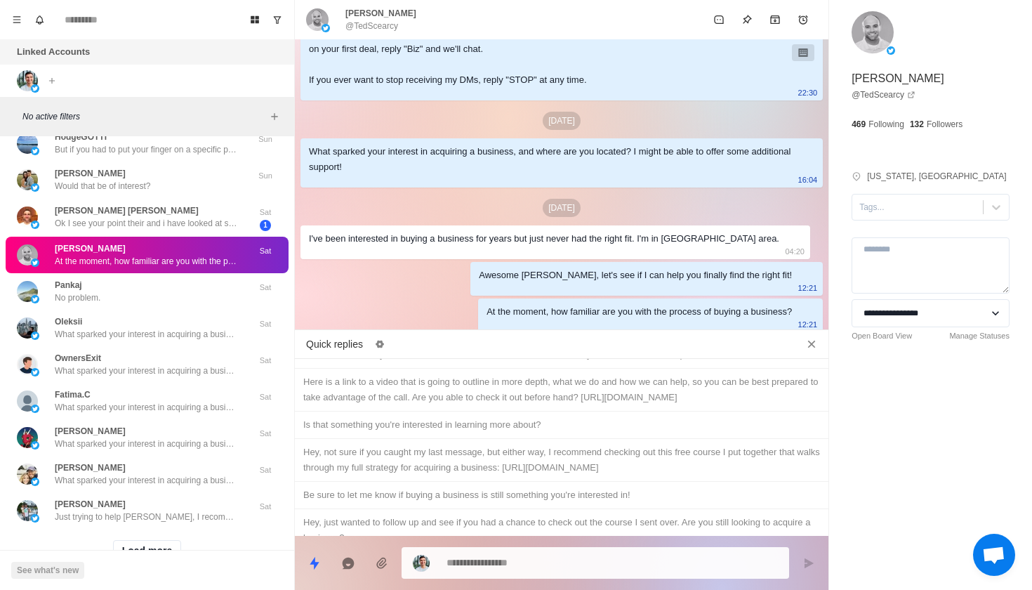 The height and width of the screenshot is (590, 1032). What do you see at coordinates (265, 225) in the screenshot?
I see `span: 1` at bounding box center [265, 225].